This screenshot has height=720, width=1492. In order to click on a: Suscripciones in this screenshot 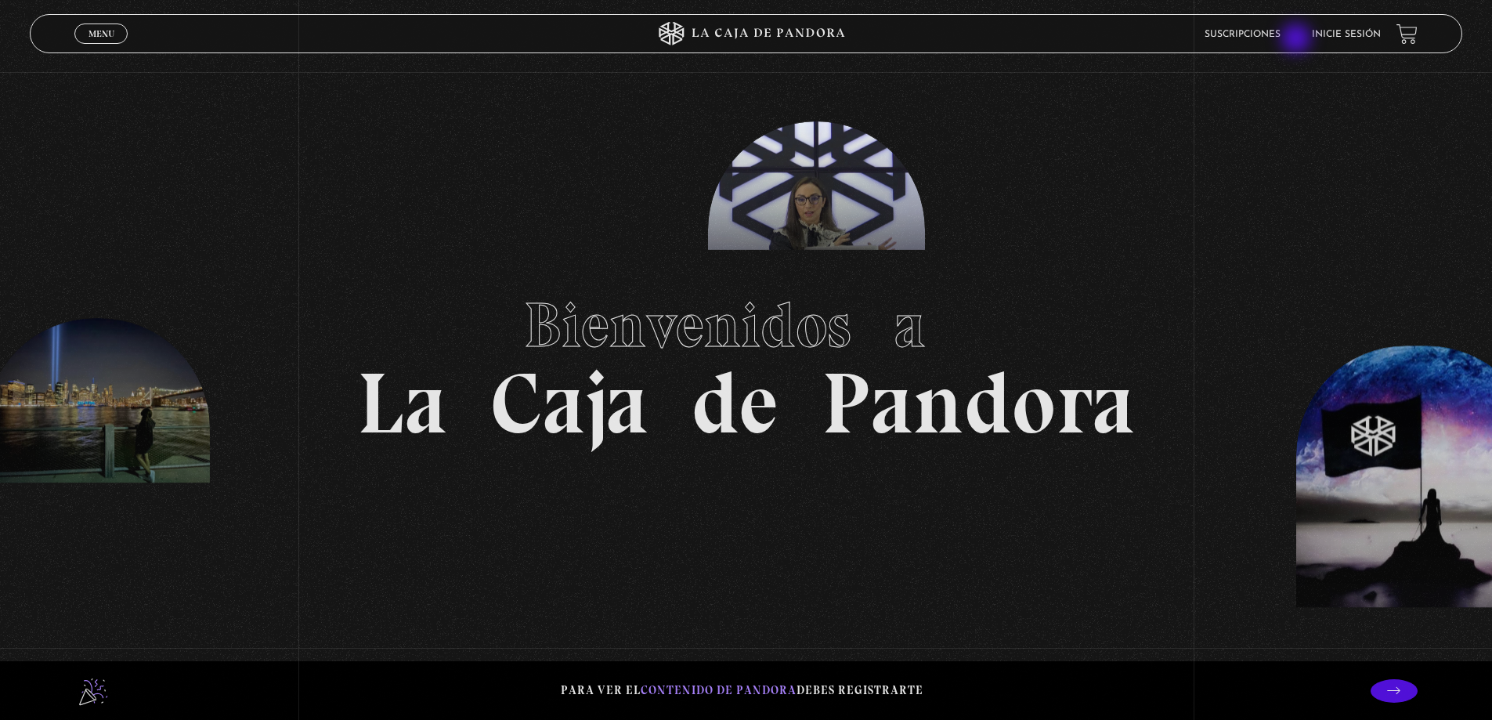, I will do `click(1243, 34)`.